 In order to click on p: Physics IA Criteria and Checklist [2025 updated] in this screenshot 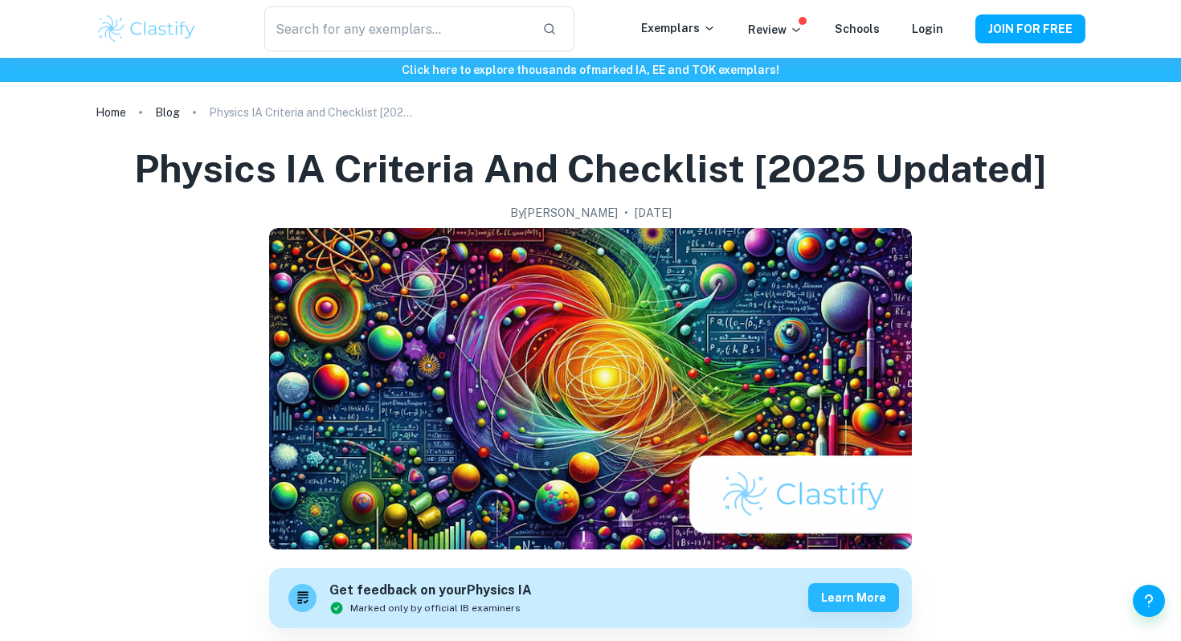, I will do `click(313, 112)`.